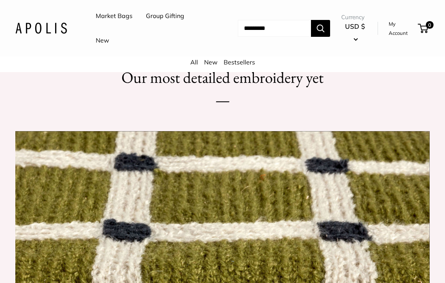 This screenshot has width=445, height=283. Describe the element at coordinates (355, 33) in the screenshot. I see `button: USD $` at that location.